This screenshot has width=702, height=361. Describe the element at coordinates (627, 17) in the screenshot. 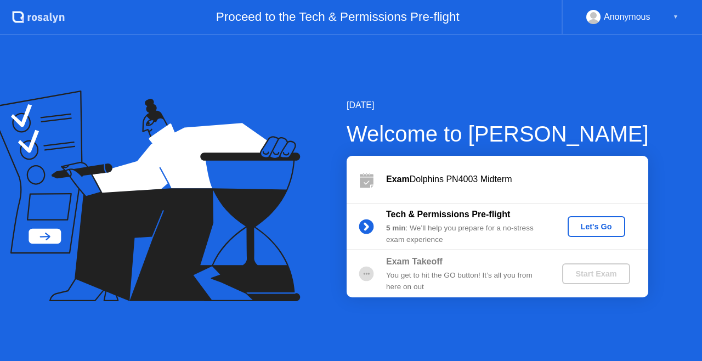

I see `div: Anonymous` at that location.